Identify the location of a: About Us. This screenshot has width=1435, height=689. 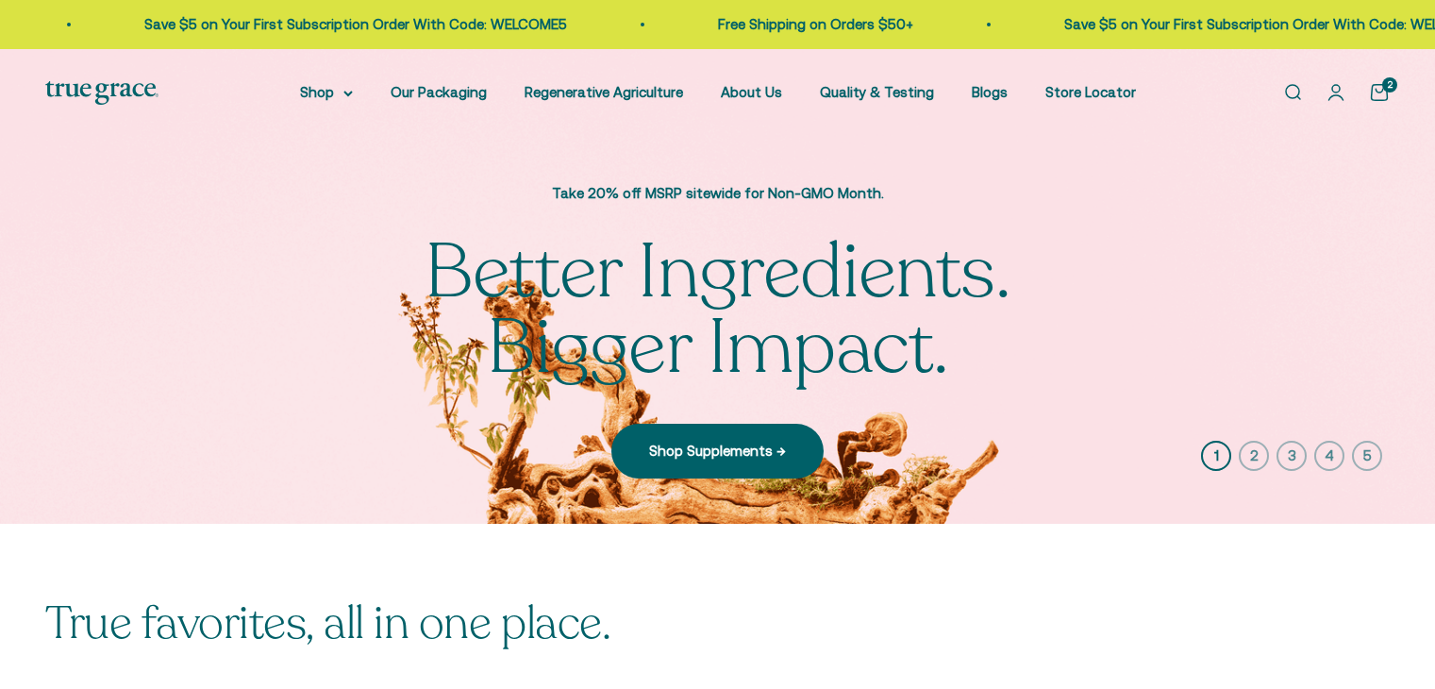
(751, 92).